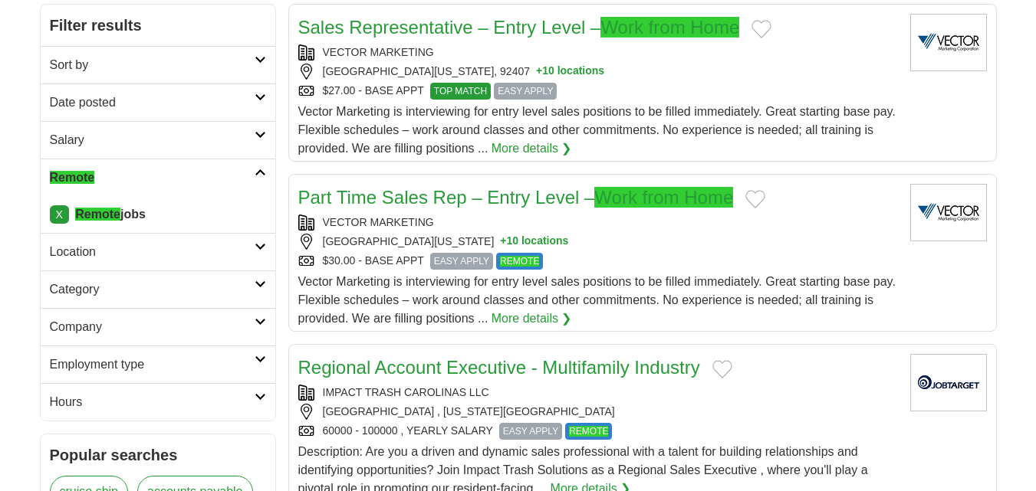 This screenshot has width=1036, height=491. I want to click on a: Date posted, so click(158, 102).